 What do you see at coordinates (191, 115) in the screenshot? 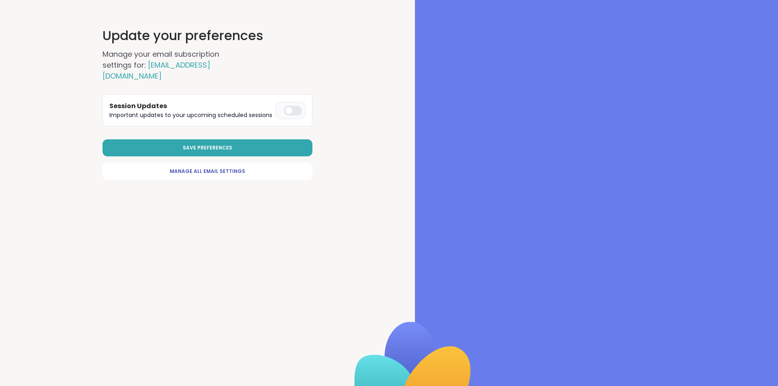
I see `p: Important updates to your upcoming scheduled sessions` at bounding box center [191, 115].